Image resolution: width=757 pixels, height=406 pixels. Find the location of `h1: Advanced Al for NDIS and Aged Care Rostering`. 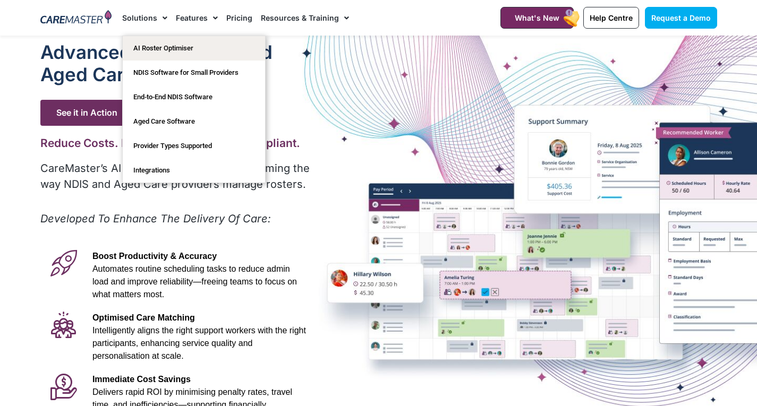

h1: Advanced Al for NDIS and Aged Care Rostering is located at coordinates (176, 63).